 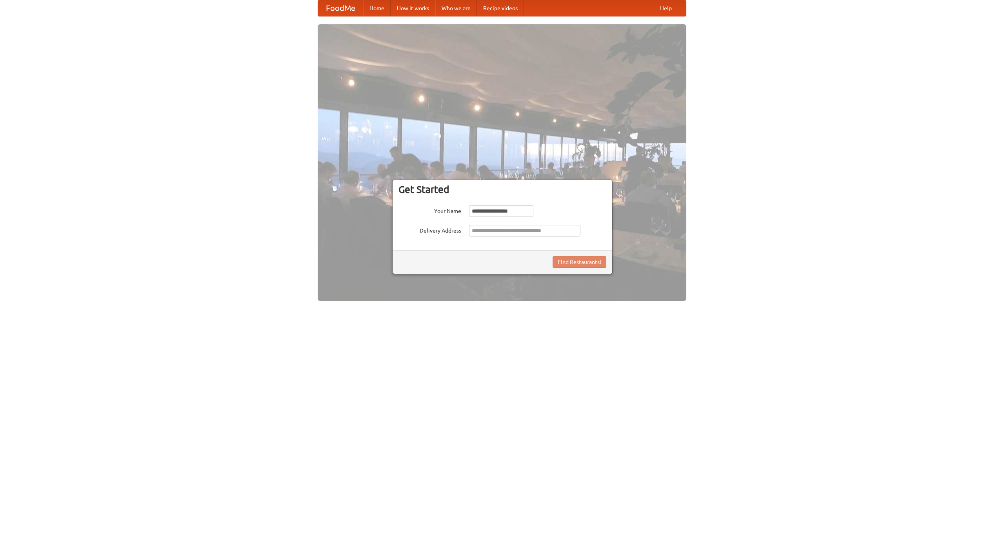 What do you see at coordinates (377, 8) in the screenshot?
I see `a: Home` at bounding box center [377, 8].